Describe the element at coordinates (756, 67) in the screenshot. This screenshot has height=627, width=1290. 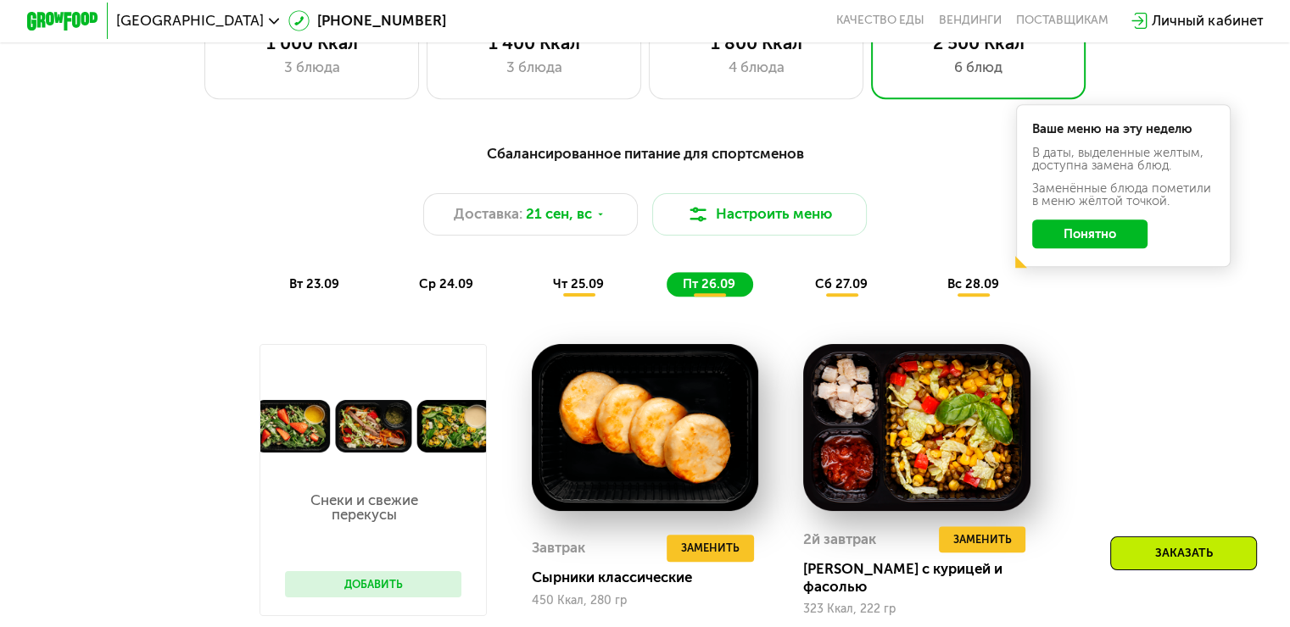
I see `div: 4 блюда` at that location.